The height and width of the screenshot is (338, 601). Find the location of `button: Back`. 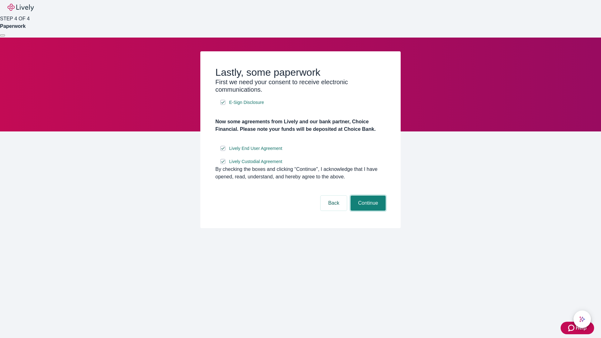

button: Back is located at coordinates (334, 203).